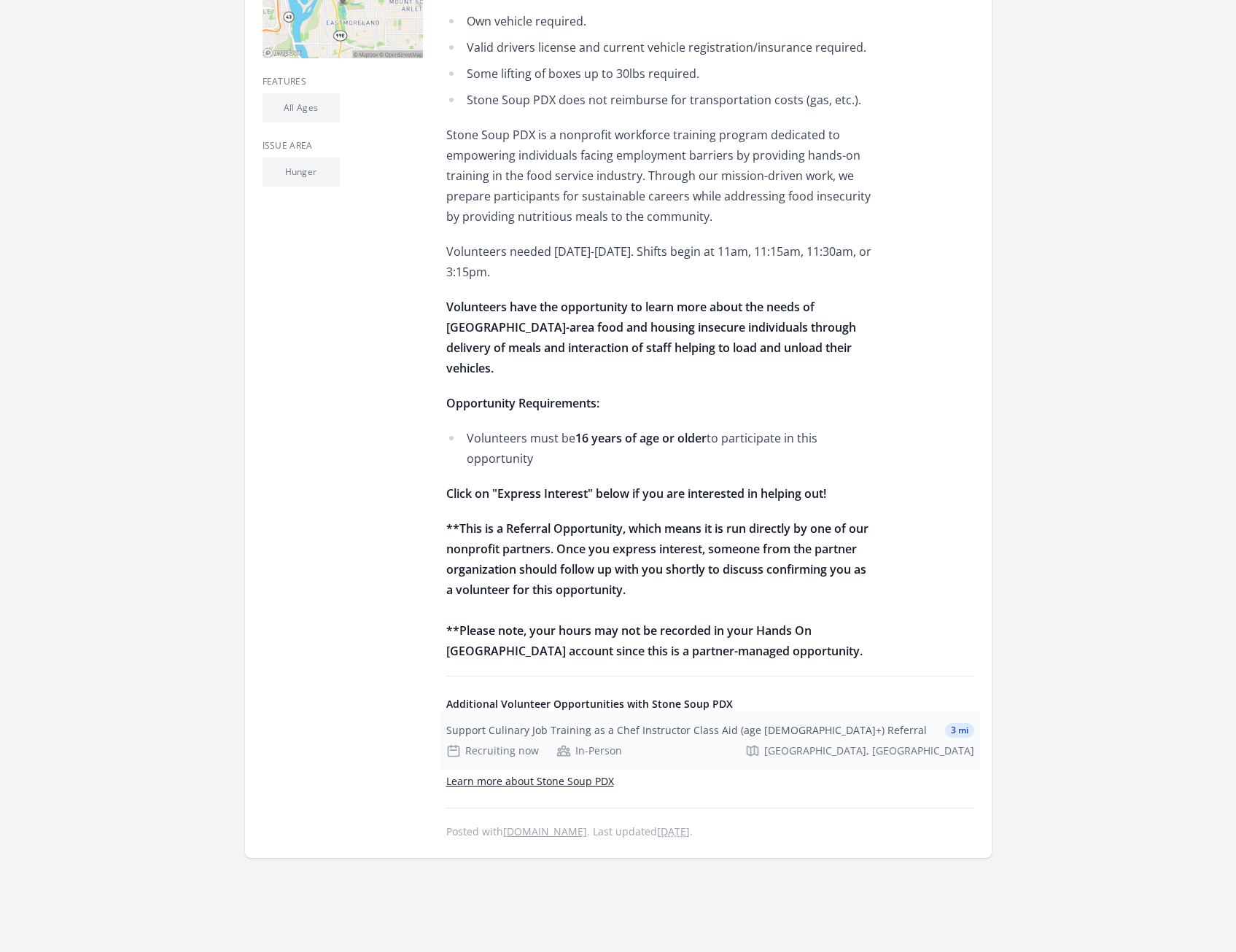 Image resolution: width=1236 pixels, height=952 pixels. I want to click on span: 16 years of age or older, so click(641, 439).